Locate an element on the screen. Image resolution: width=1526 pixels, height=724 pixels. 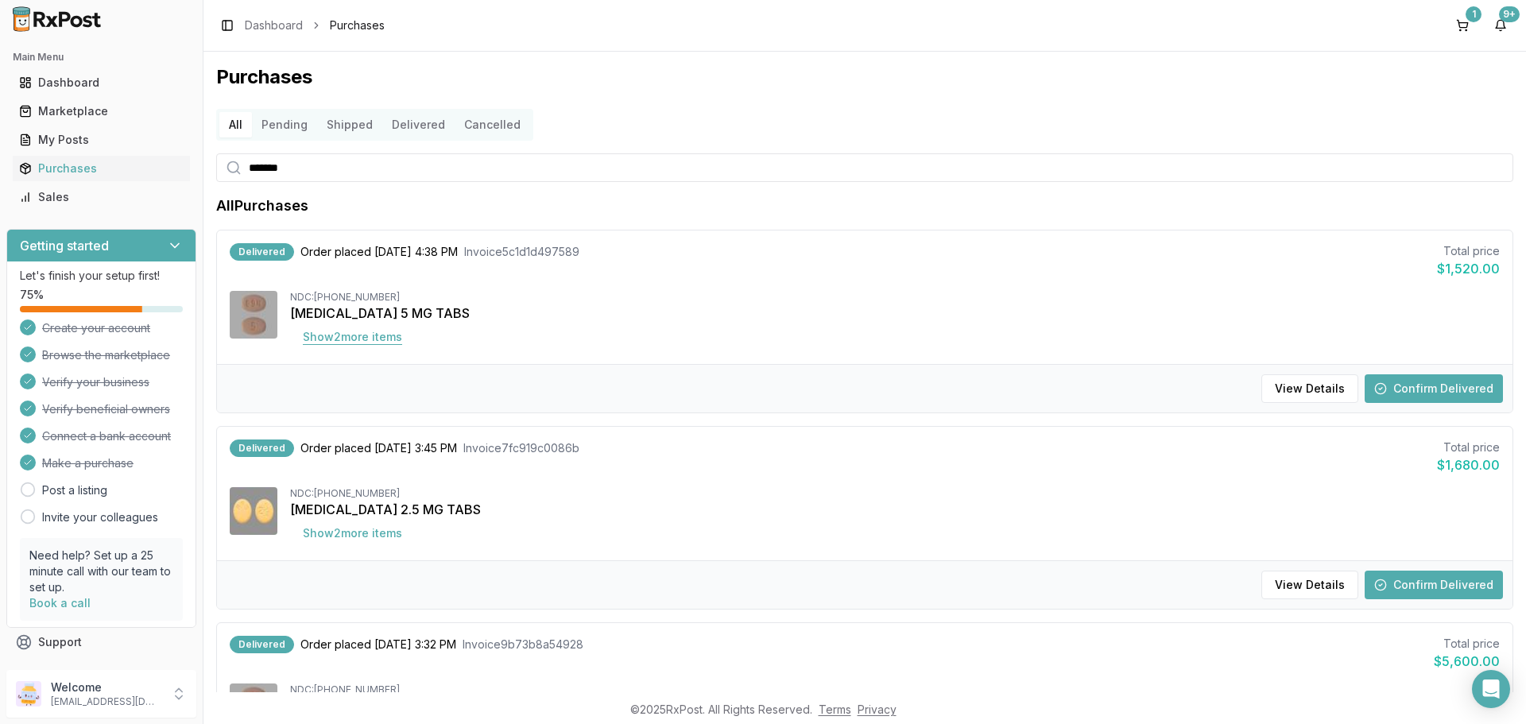
span: Feedback is located at coordinates (65, 671).